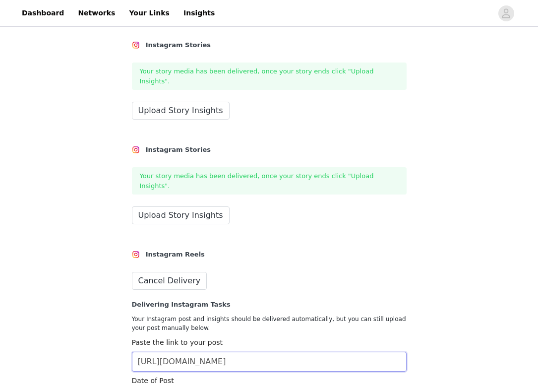 The width and height of the screenshot is (538, 390). I want to click on p: Your Instagram post and insights should be delivered automatically, but you can still upload your..., so click(269, 323).